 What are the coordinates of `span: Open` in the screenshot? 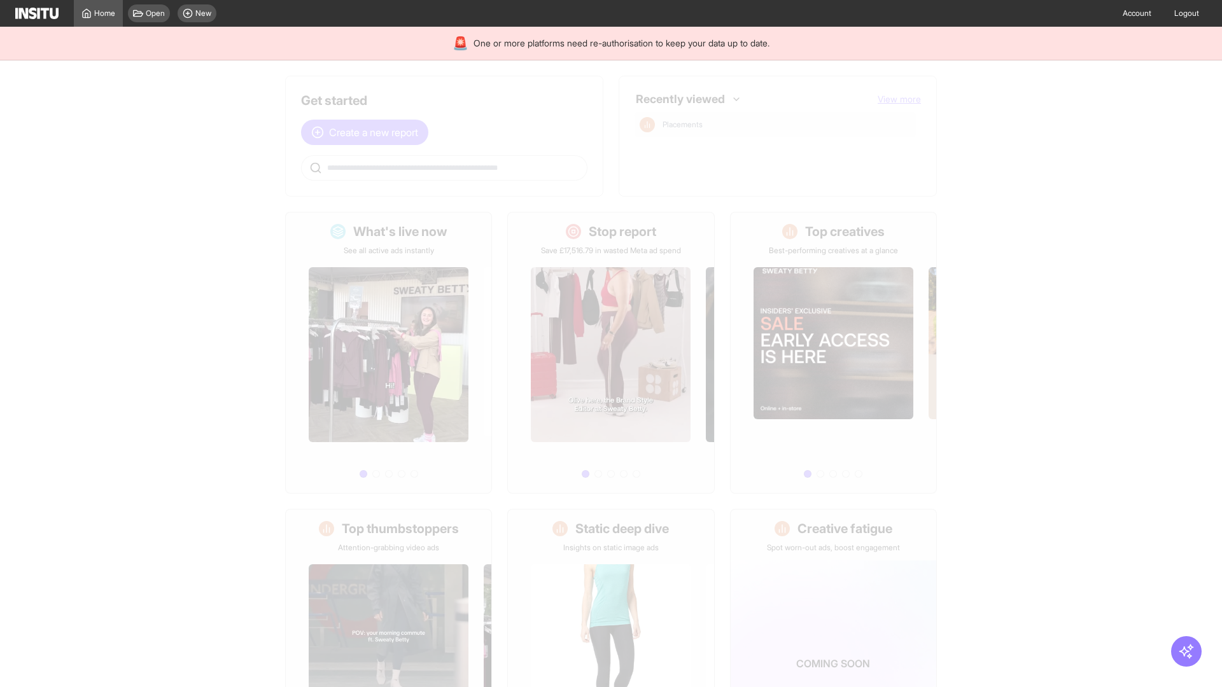 It's located at (155, 13).